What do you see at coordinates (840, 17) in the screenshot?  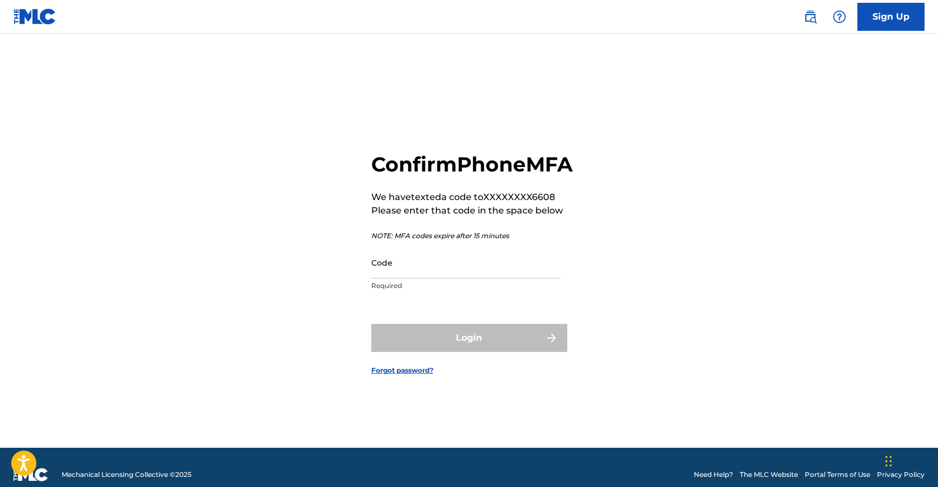 I see `img: help` at bounding box center [840, 17].